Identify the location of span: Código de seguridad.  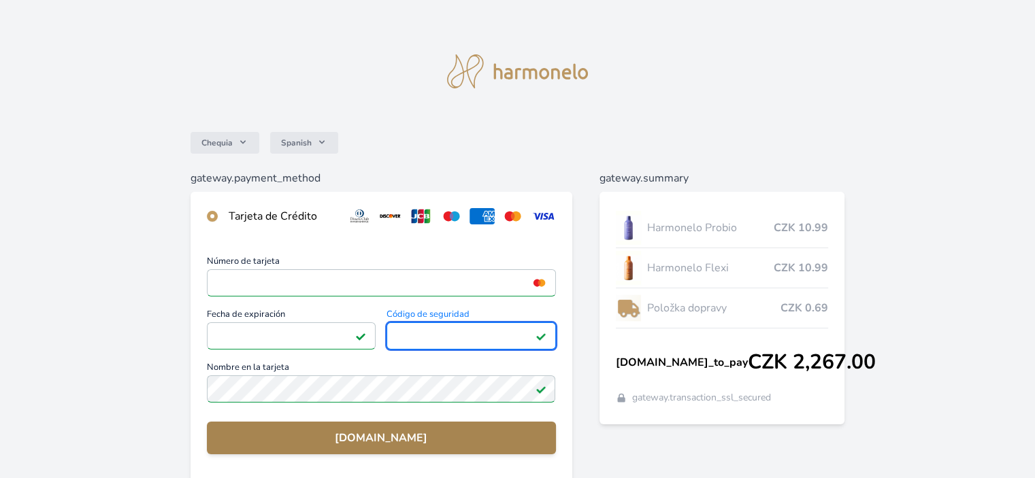
(471, 316).